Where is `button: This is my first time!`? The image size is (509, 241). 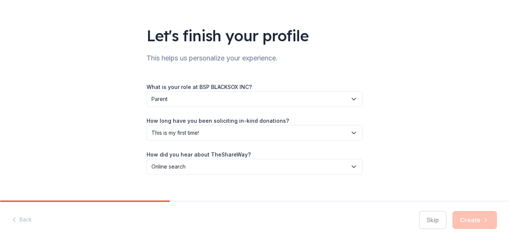
button: This is my first time! is located at coordinates (255, 133).